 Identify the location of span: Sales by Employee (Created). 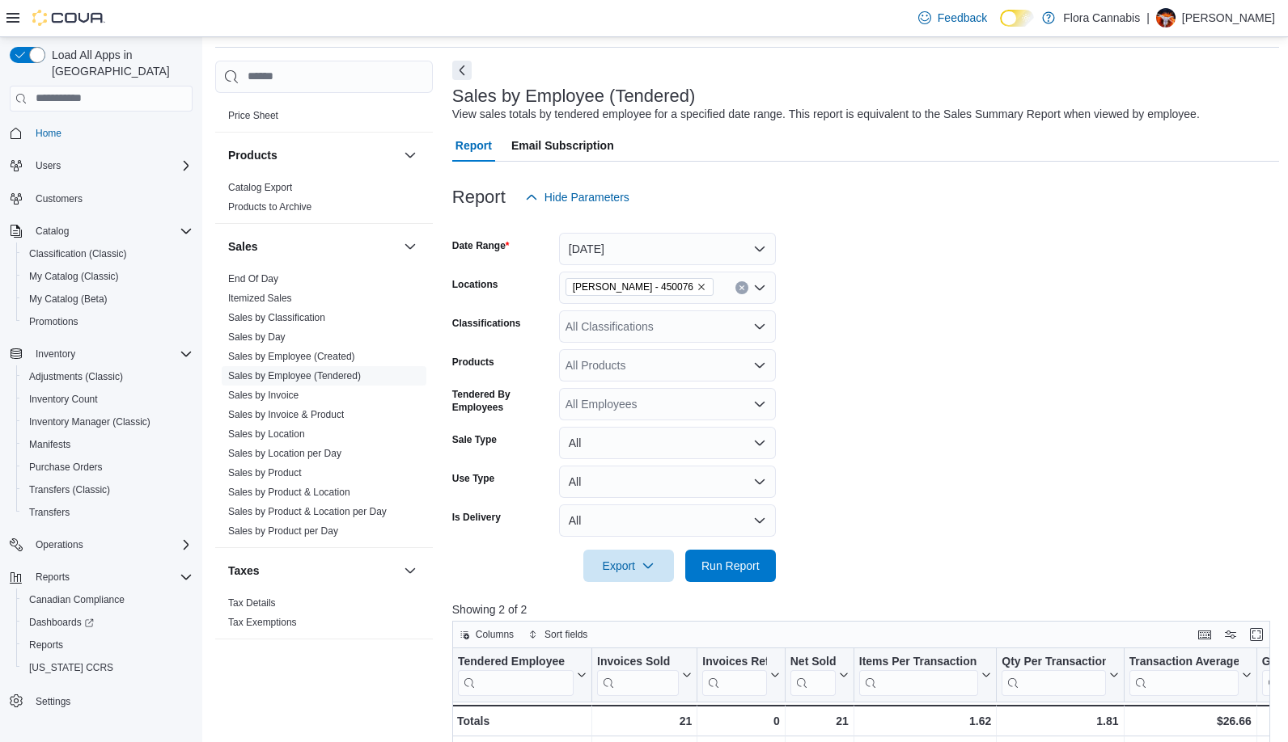
(291, 357).